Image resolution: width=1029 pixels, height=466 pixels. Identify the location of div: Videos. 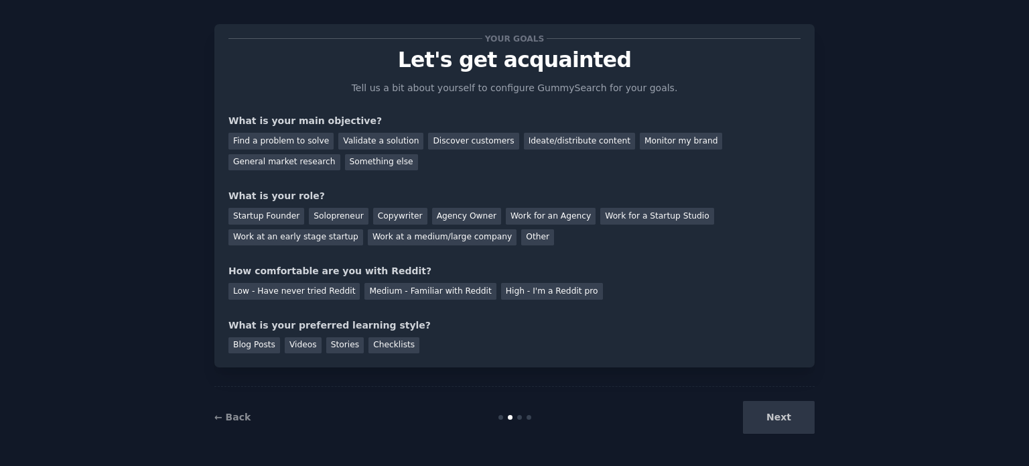
(303, 345).